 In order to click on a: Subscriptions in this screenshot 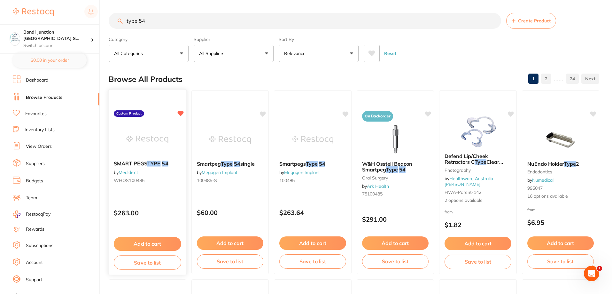, I will do `click(40, 246)`.